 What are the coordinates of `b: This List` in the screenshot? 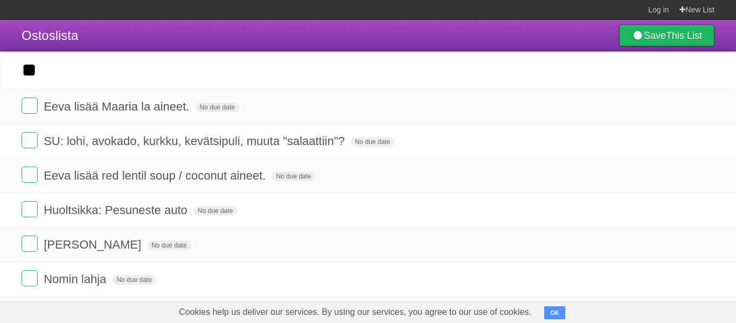 It's located at (684, 36).